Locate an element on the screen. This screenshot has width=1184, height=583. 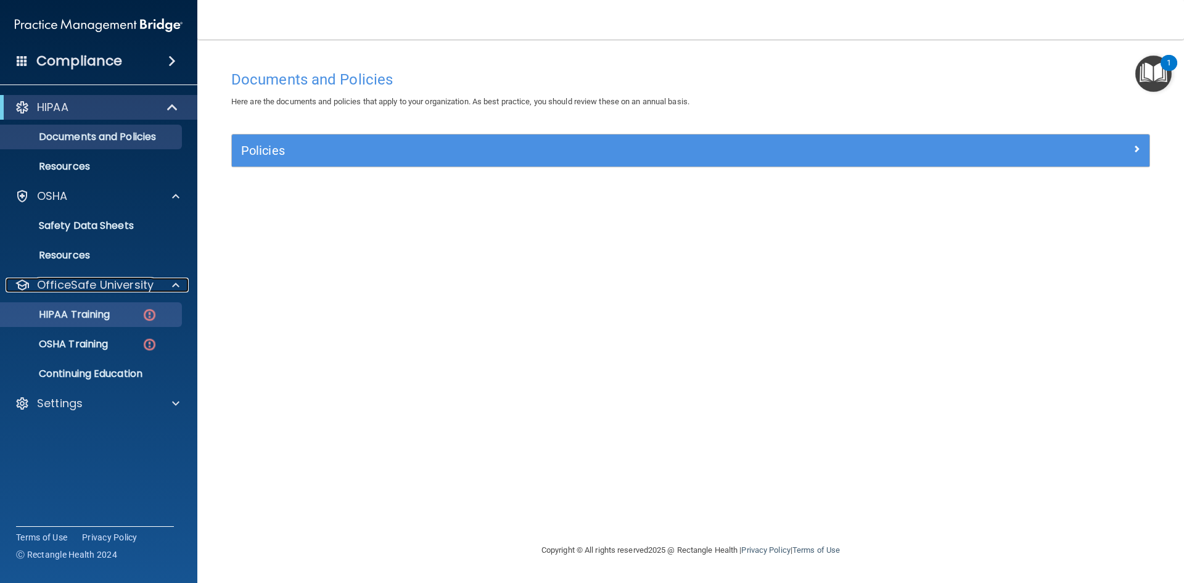
div: Copyright © All rights reserved 2025 @ Rectangle Health | | is located at coordinates (691, 550).